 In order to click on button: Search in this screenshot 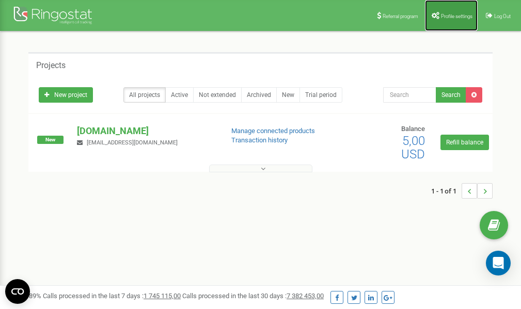, I will do `click(450, 95)`.